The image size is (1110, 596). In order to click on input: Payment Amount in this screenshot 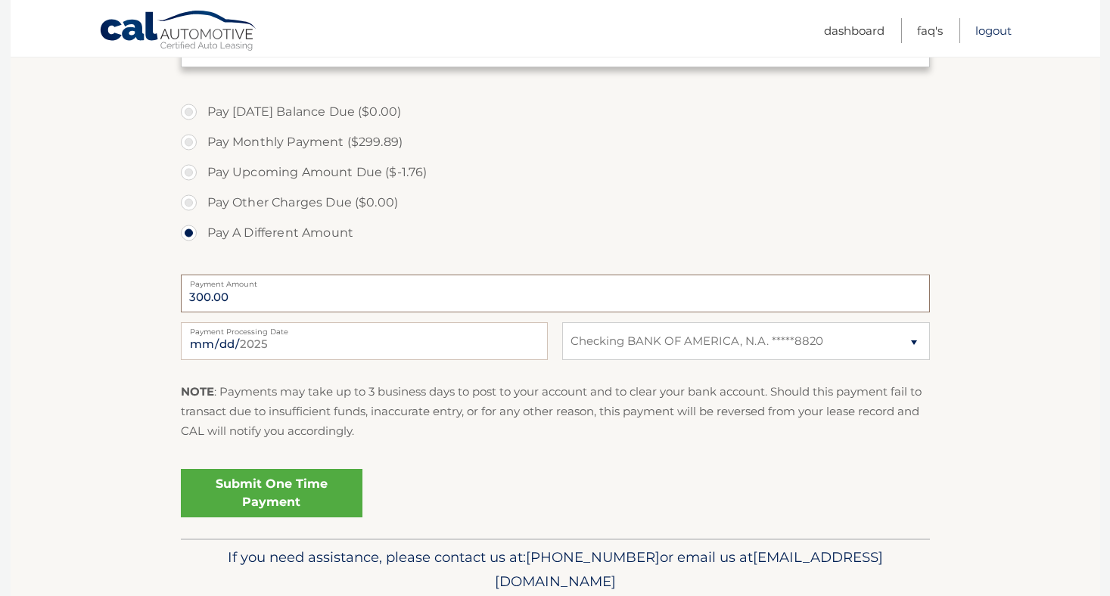, I will do `click(555, 294)`.